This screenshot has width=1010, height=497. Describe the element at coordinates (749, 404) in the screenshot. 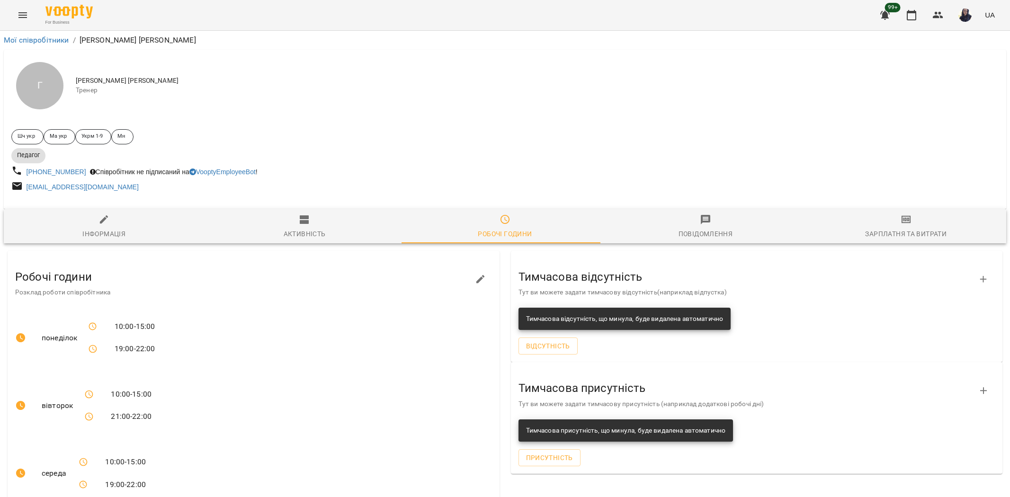

I see `p: Тут ви можете задати тимчасову присутність (наприклад додаткові робочі дні)` at that location.